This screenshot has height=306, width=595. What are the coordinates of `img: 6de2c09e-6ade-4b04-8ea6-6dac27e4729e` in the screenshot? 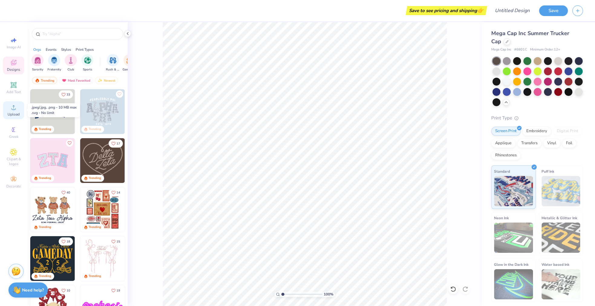 It's located at (102, 210).